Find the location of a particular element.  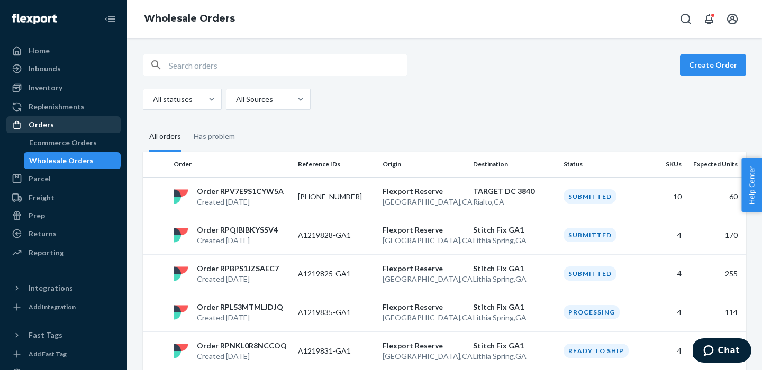

div: Fast Tags is located at coordinates (46, 336).